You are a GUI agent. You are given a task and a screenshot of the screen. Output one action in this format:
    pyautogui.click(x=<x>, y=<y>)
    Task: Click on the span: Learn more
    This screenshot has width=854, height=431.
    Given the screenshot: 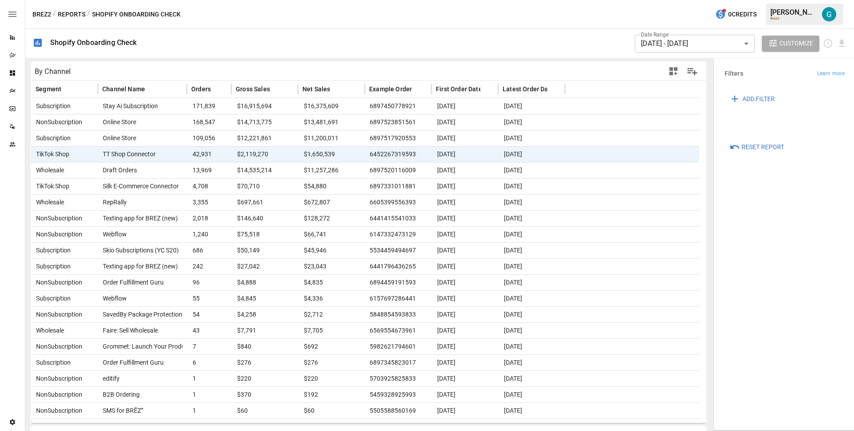 What is the action you would take?
    pyautogui.click(x=831, y=74)
    